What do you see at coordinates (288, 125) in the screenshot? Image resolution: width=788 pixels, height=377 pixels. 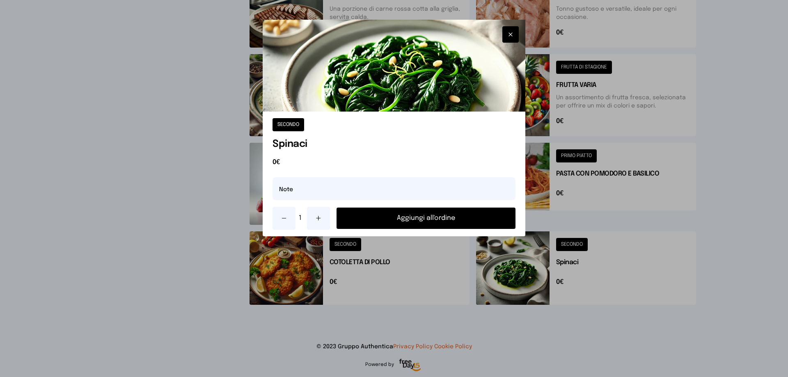 I see `button: SECONDO` at bounding box center [288, 125].